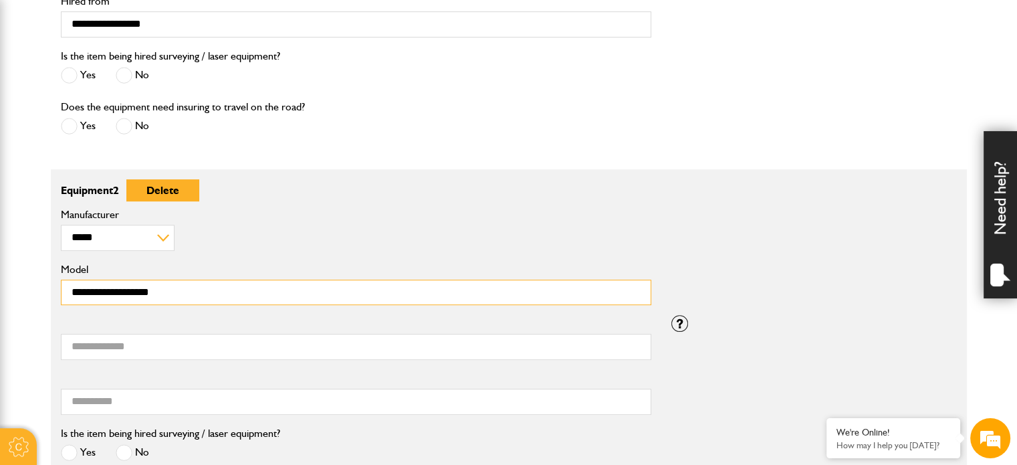 The image size is (1017, 465). What do you see at coordinates (162, 190) in the screenshot?
I see `button: Delete` at bounding box center [162, 190].